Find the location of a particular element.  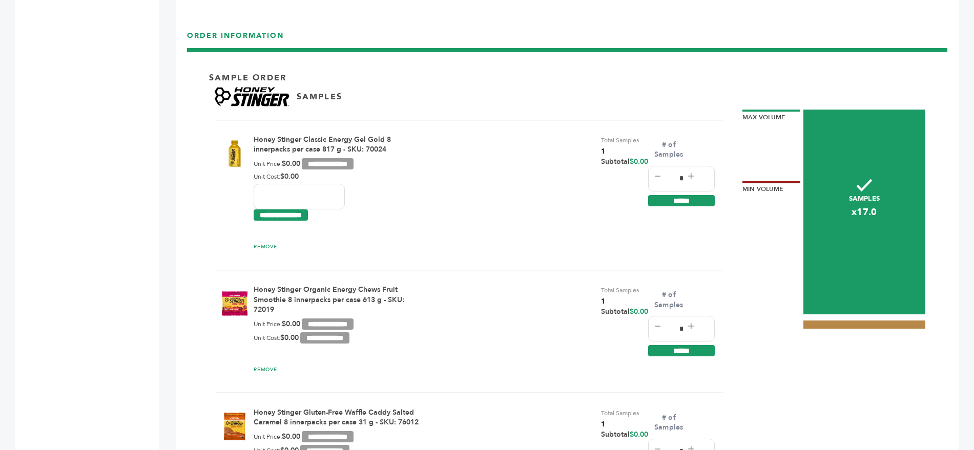

div: Samples is located at coordinates (864, 212).